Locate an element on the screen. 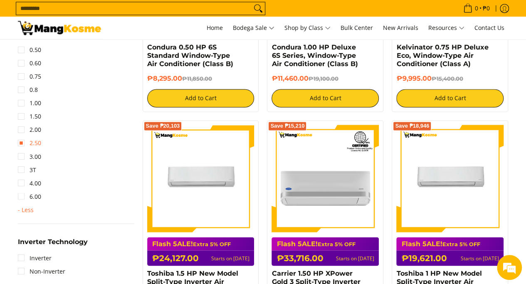 The width and height of the screenshot is (526, 284). a: Kelvinator 0.75 HP Deluxe Eco, Window-Type Air Conditioner (Class A) is located at coordinates (442, 55).